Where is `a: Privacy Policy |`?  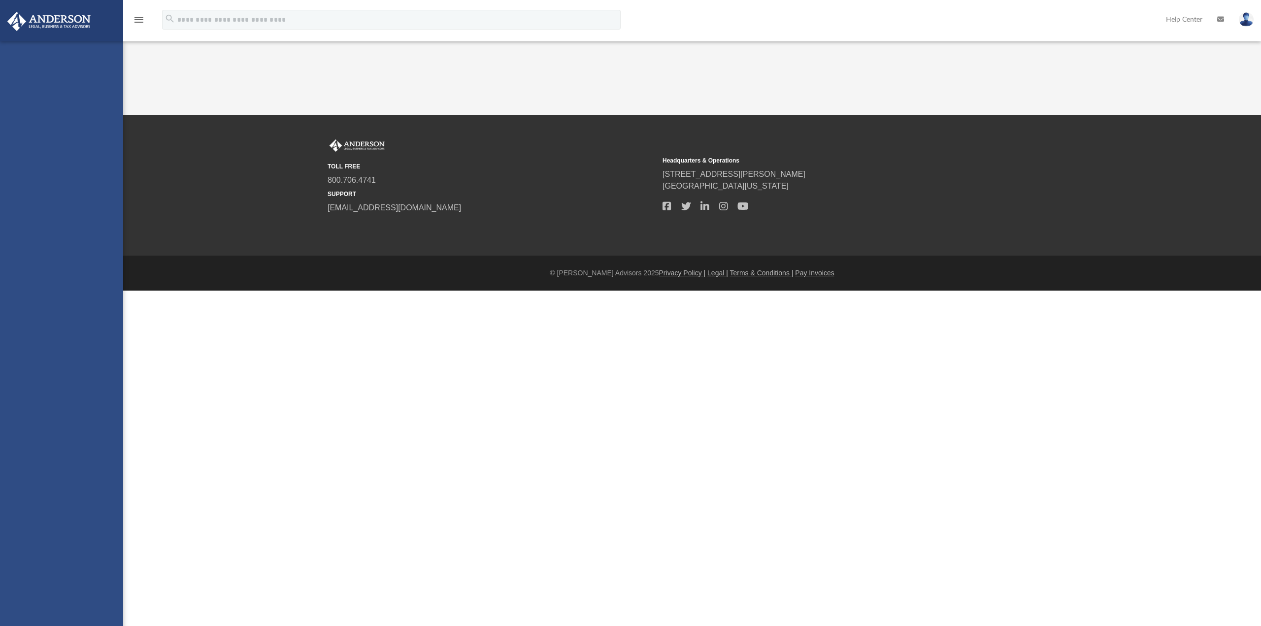 a: Privacy Policy | is located at coordinates (682, 273).